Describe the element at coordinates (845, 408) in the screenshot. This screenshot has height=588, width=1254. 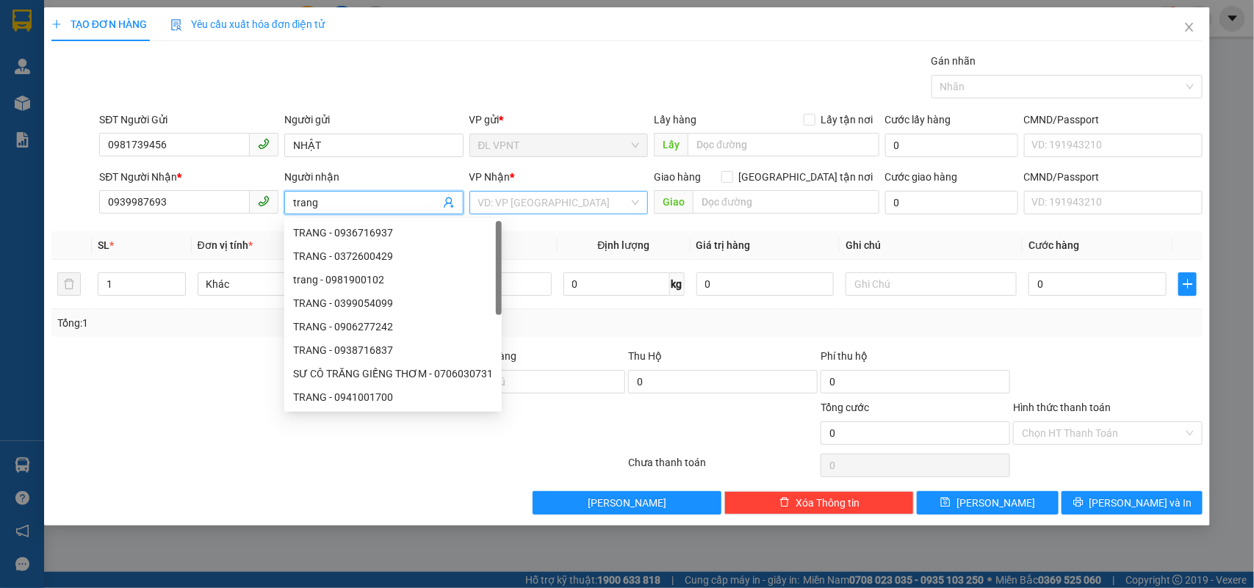
I see `span: Tổng cước` at that location.